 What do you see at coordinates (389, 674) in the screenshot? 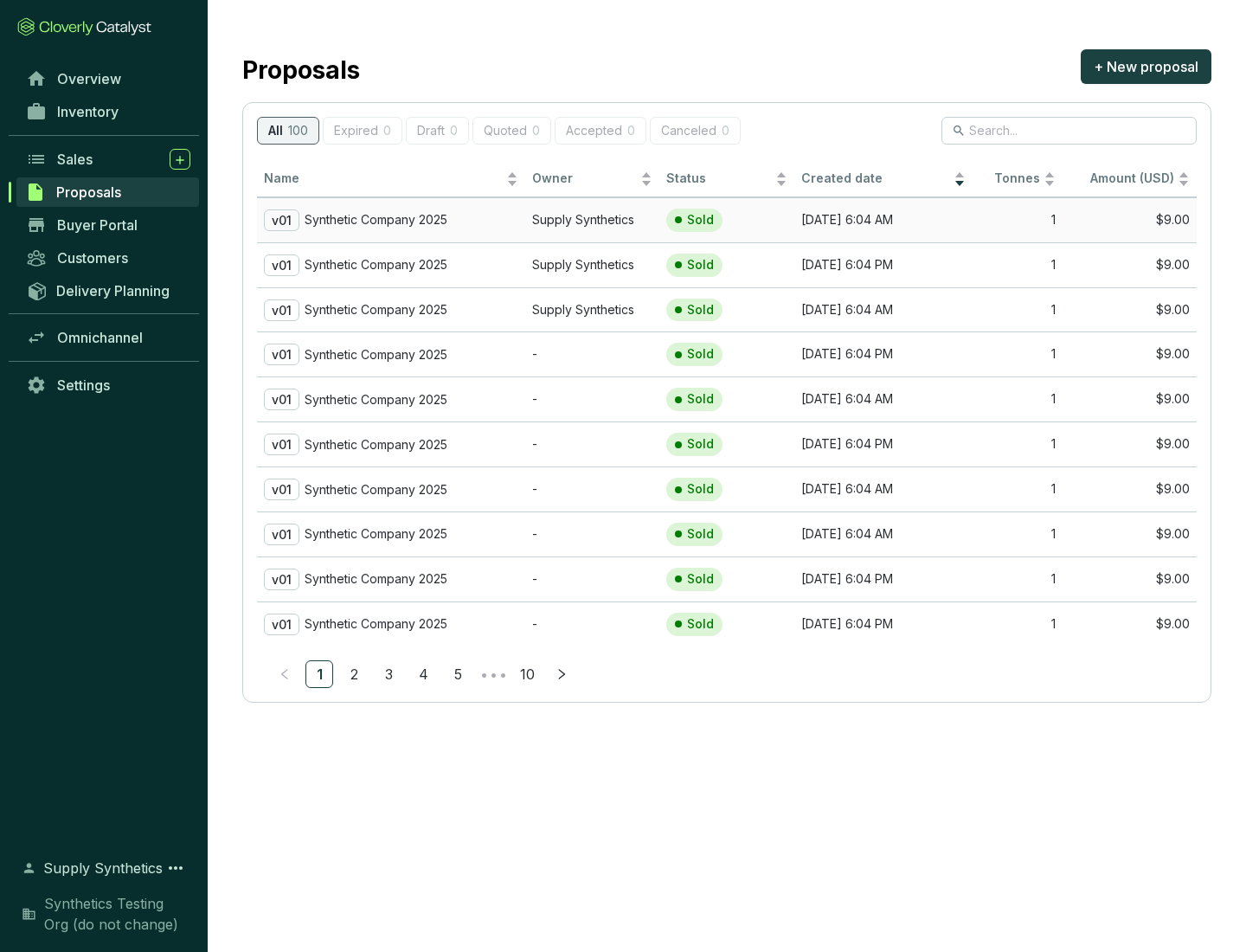
I see `a: 3` at bounding box center [389, 674].